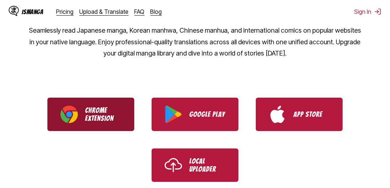 The image size is (390, 188). I want to click on img: Upload icon, so click(173, 165).